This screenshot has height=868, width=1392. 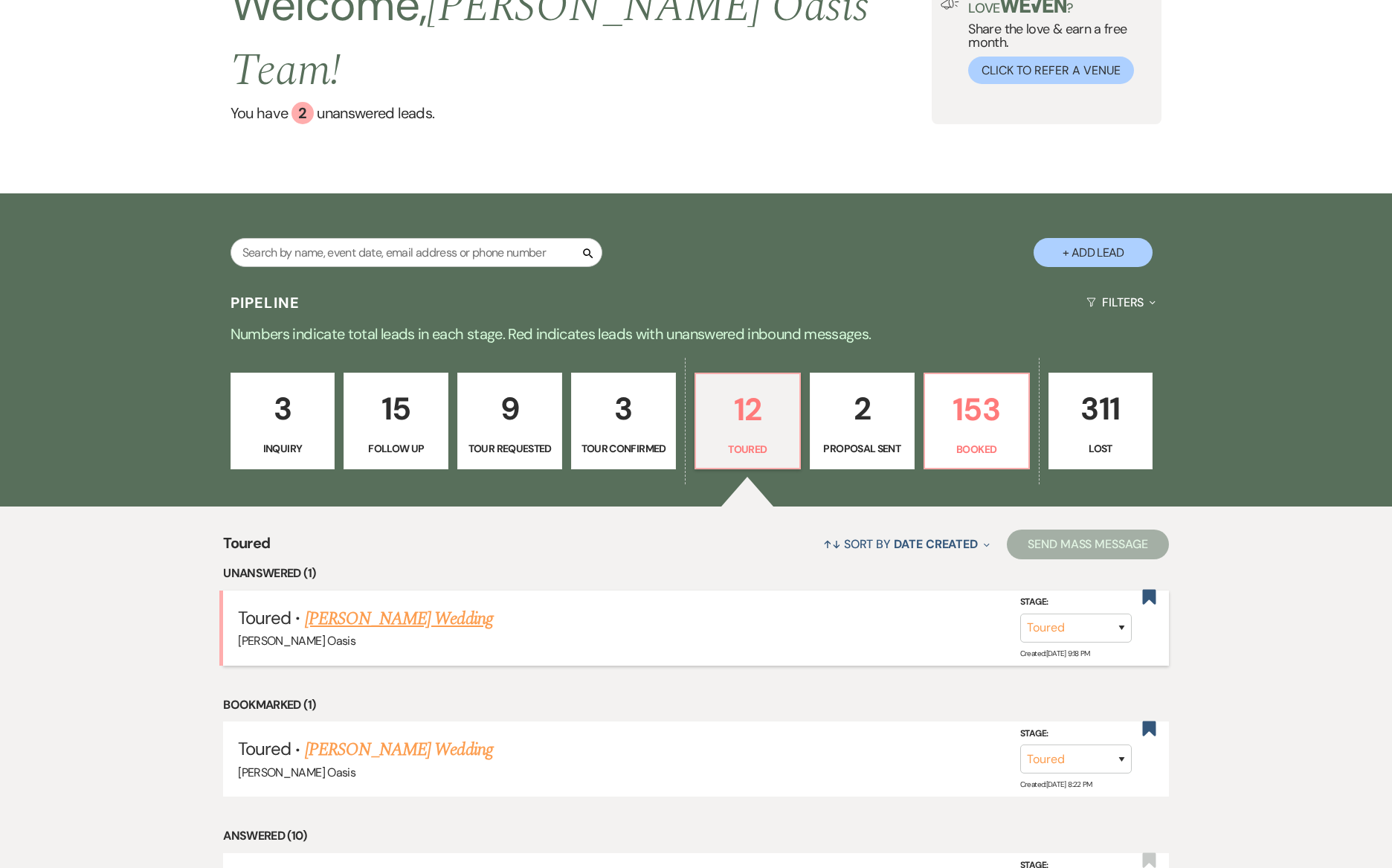 I want to click on h3: Pipeline, so click(x=266, y=303).